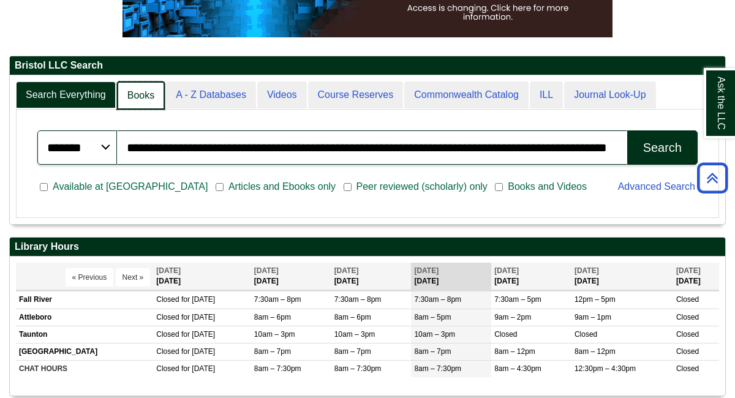 Image resolution: width=735 pixels, height=398 pixels. Describe the element at coordinates (518, 299) in the screenshot. I see `span: 7:30am – 5pm` at that location.